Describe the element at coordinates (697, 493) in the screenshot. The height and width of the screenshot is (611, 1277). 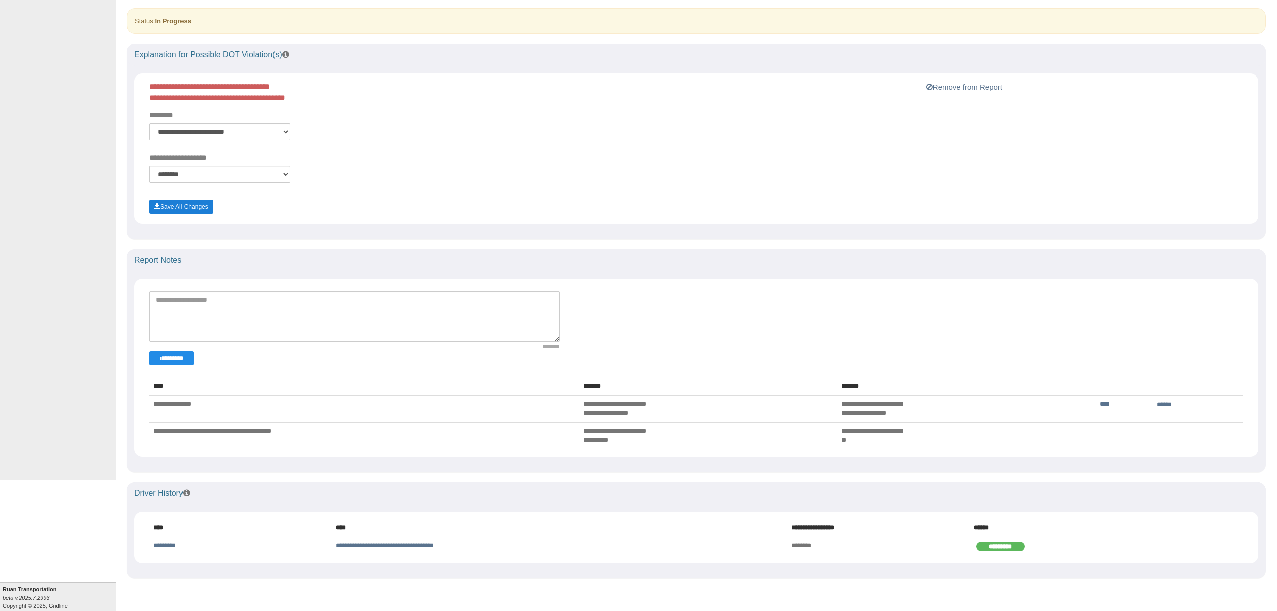
I see `div: Driver History` at that location.